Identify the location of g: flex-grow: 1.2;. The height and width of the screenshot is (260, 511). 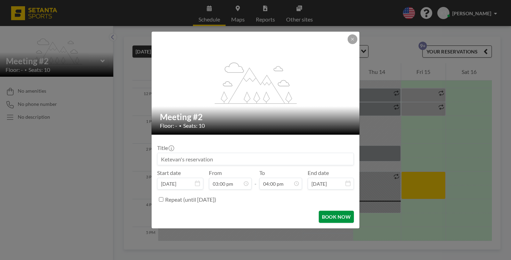
(256, 83).